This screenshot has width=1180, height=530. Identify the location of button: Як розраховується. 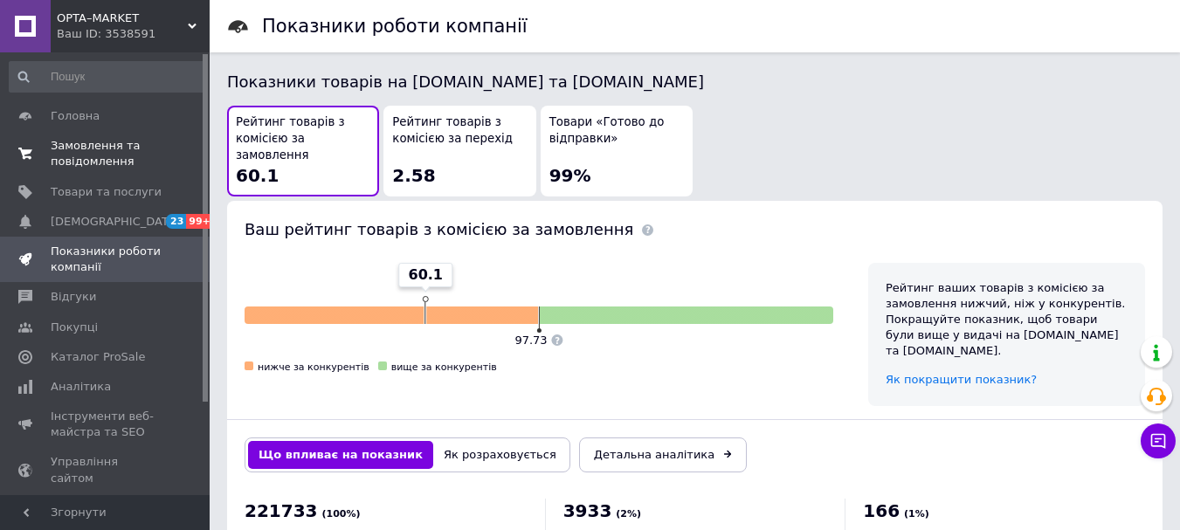
(500, 455).